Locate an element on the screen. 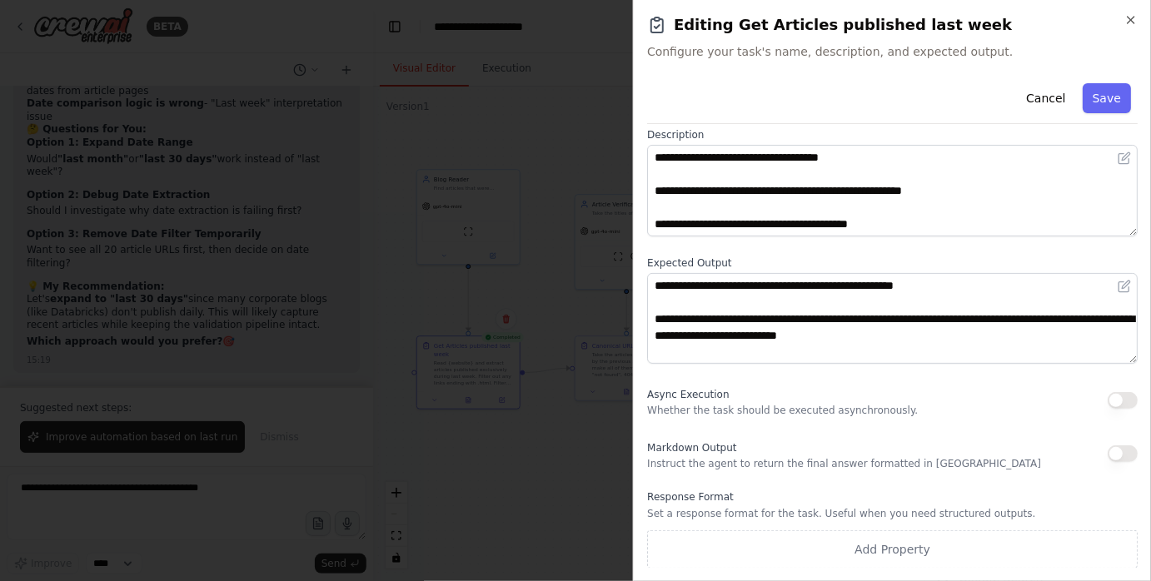 This screenshot has height=581, width=1151. label: Expected Output is located at coordinates (892, 263).